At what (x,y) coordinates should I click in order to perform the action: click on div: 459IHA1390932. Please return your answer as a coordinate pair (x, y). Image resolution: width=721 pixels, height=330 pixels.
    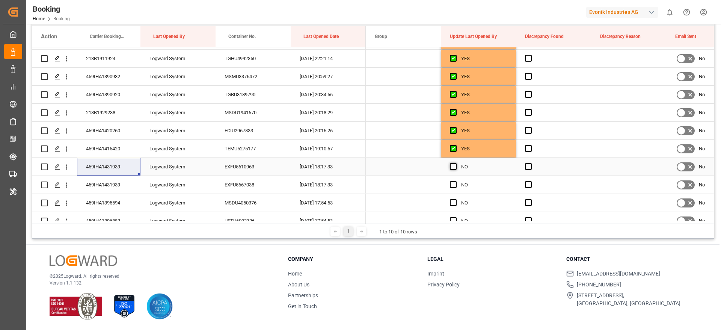
    Looking at the image, I should click on (109, 76).